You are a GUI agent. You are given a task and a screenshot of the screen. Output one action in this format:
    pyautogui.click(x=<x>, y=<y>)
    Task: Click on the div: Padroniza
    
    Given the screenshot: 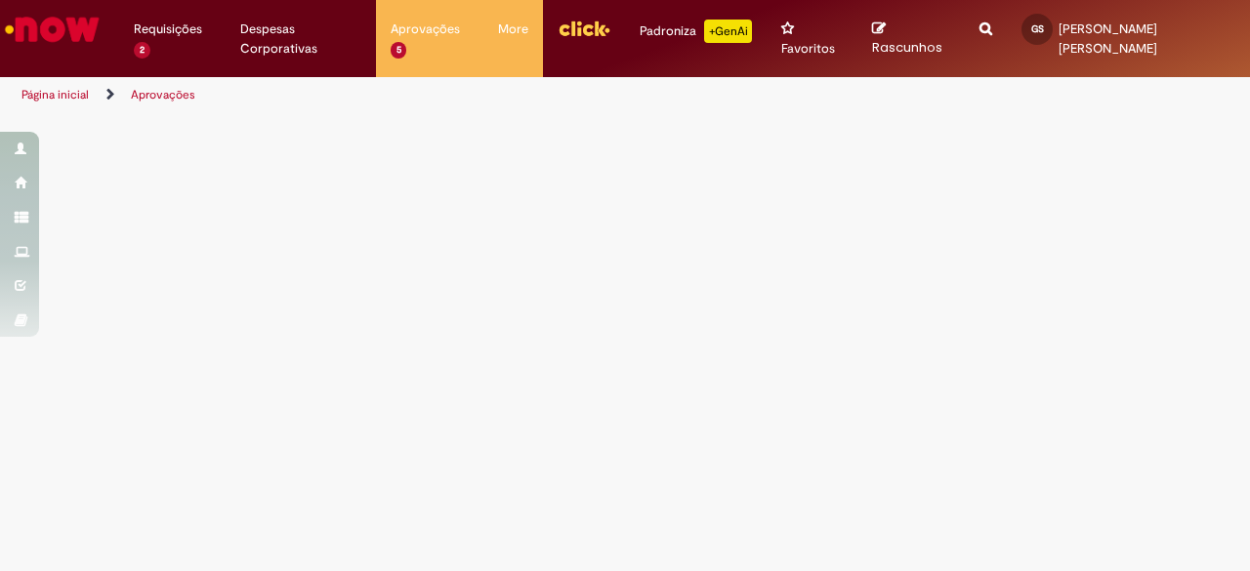 What is the action you would take?
    pyautogui.click(x=695, y=31)
    